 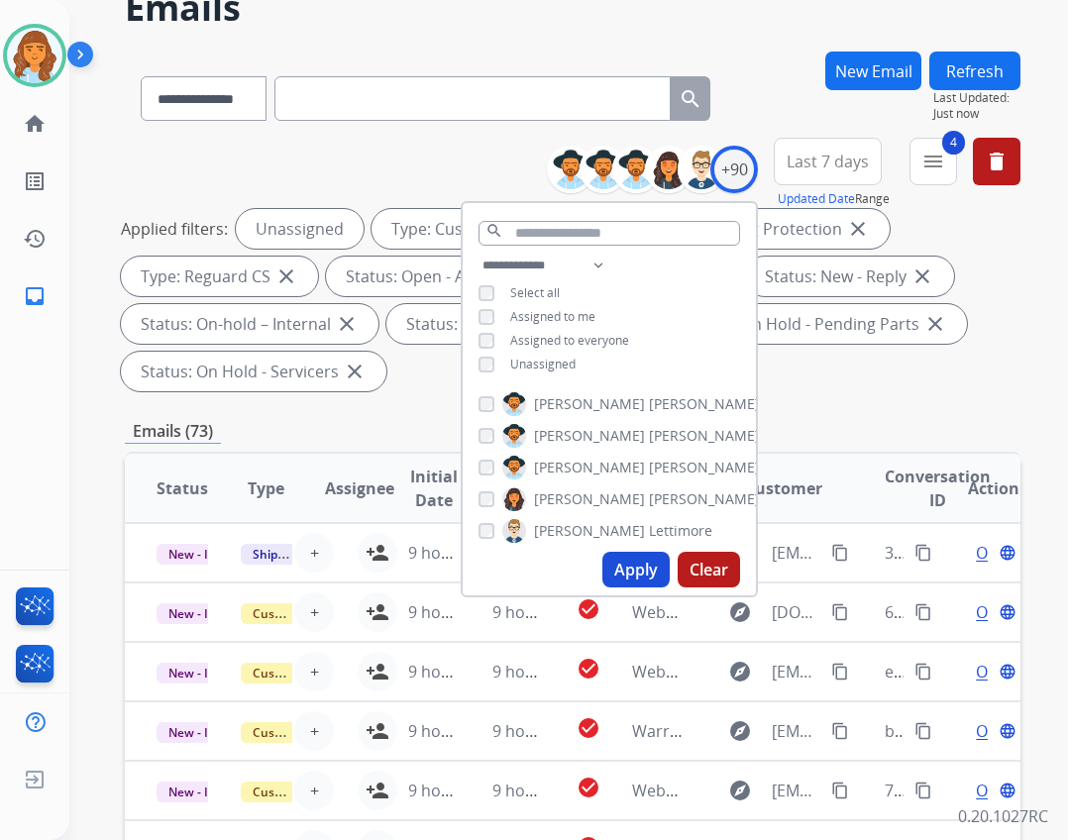 What do you see at coordinates (35, 296) in the screenshot?
I see `mat-icon: inbox` at bounding box center [35, 296].